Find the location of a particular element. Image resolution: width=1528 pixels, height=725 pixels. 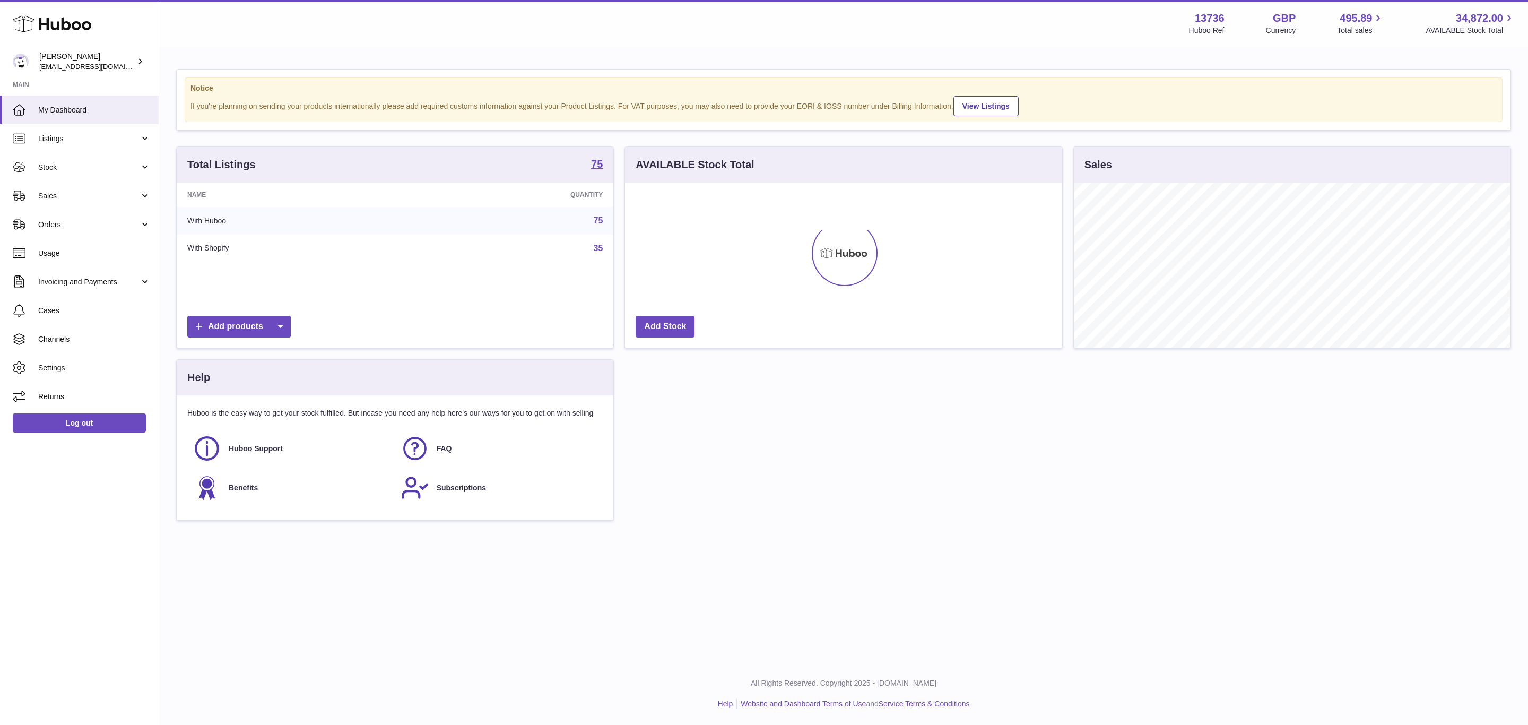

a: Huboo Support is located at coordinates (291, 448).